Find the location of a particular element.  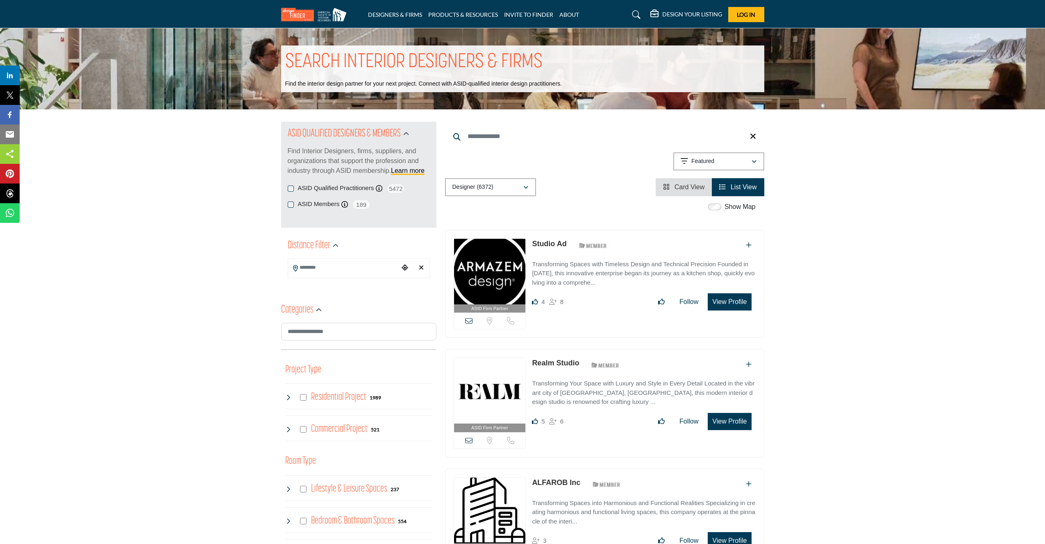

img: Site Logo is located at coordinates (316, 14).